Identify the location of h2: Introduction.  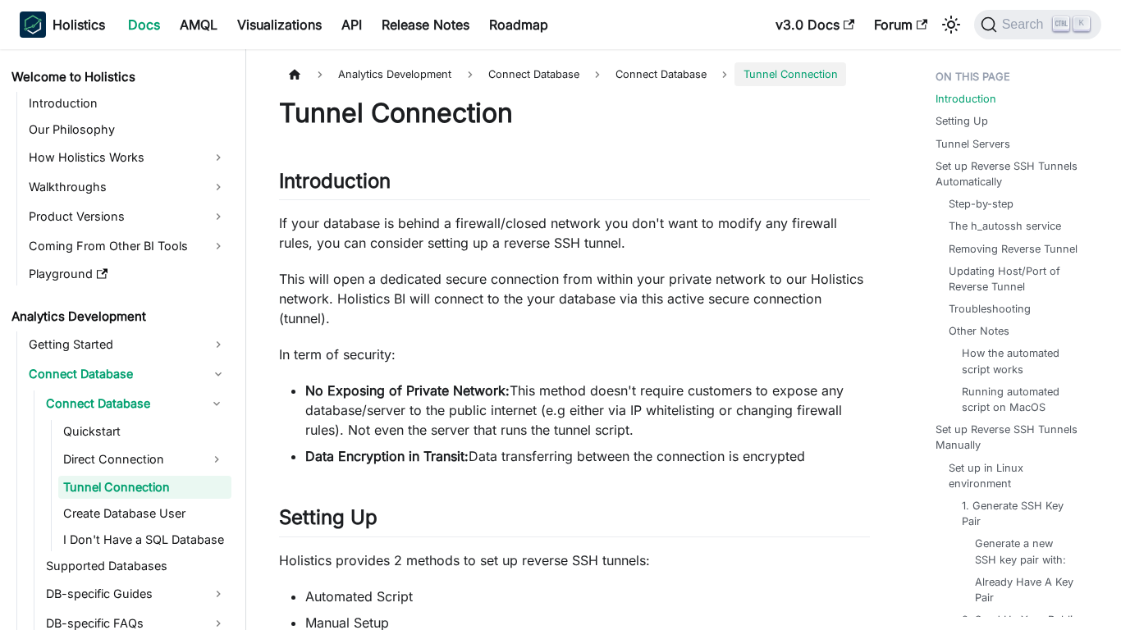
(574, 185).